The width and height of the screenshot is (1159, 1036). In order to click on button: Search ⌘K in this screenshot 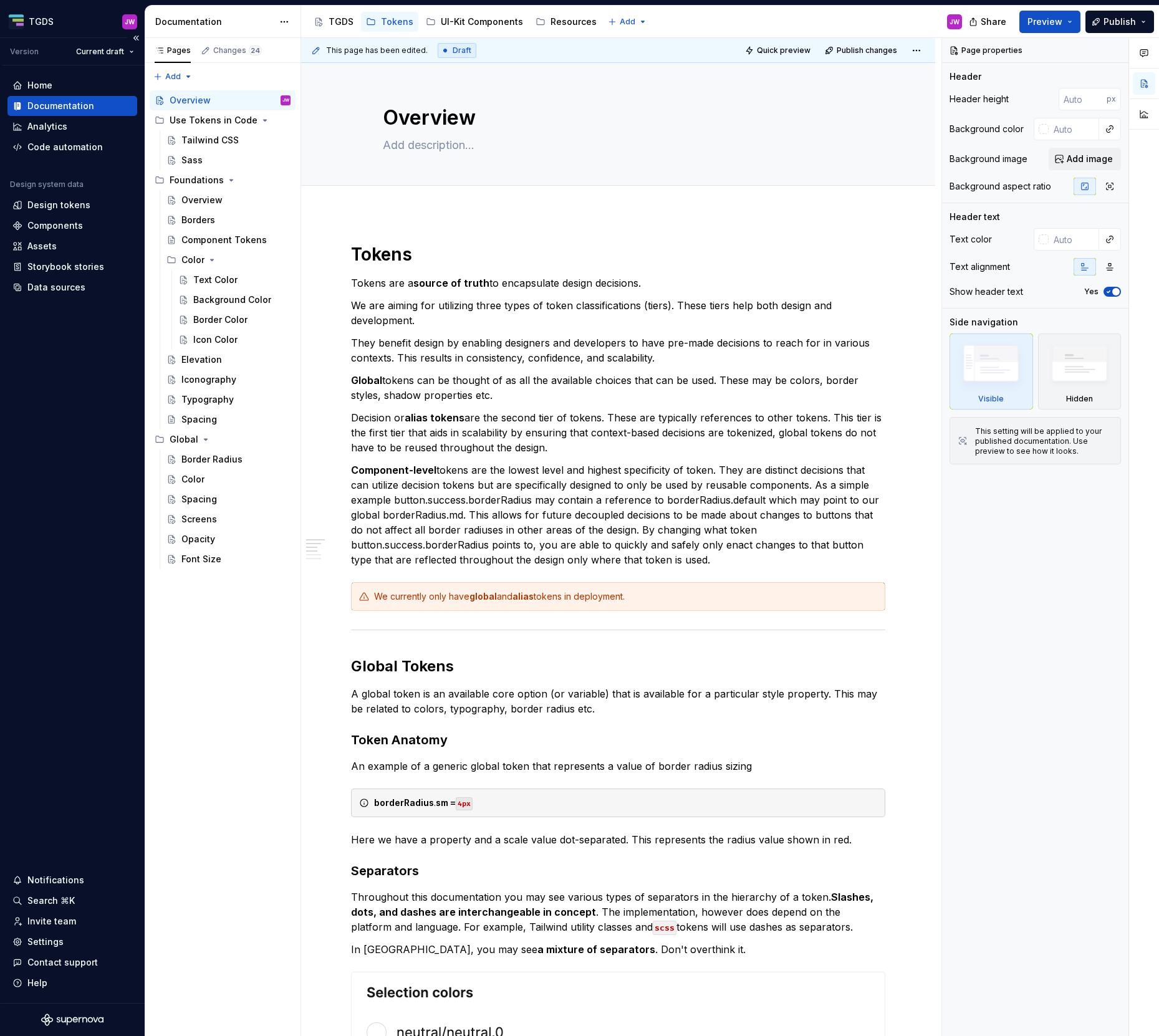, I will do `click(73, 901)`.